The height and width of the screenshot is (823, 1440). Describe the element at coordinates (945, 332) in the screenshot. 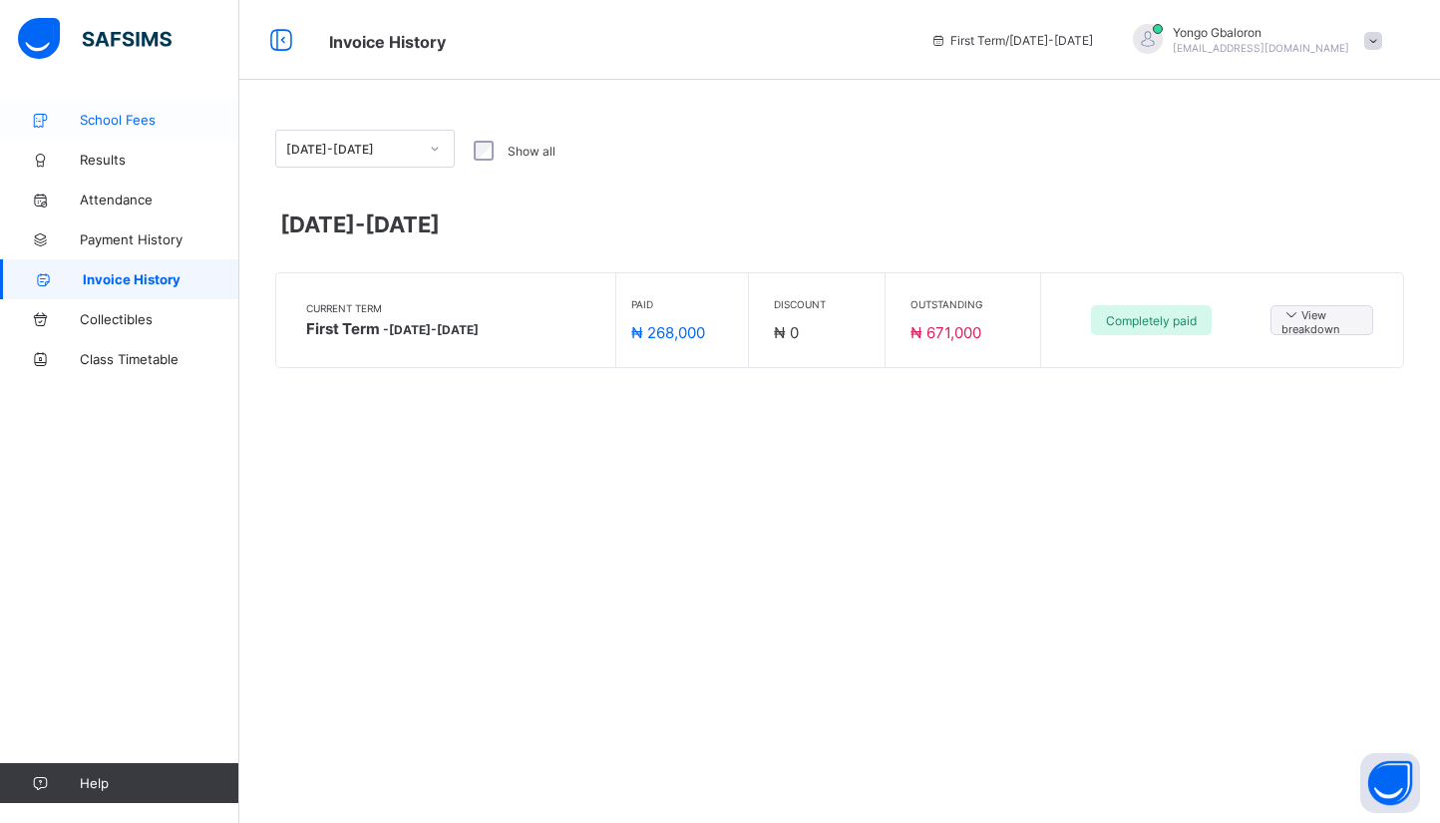

I see `span: ₦ 671,000` at that location.